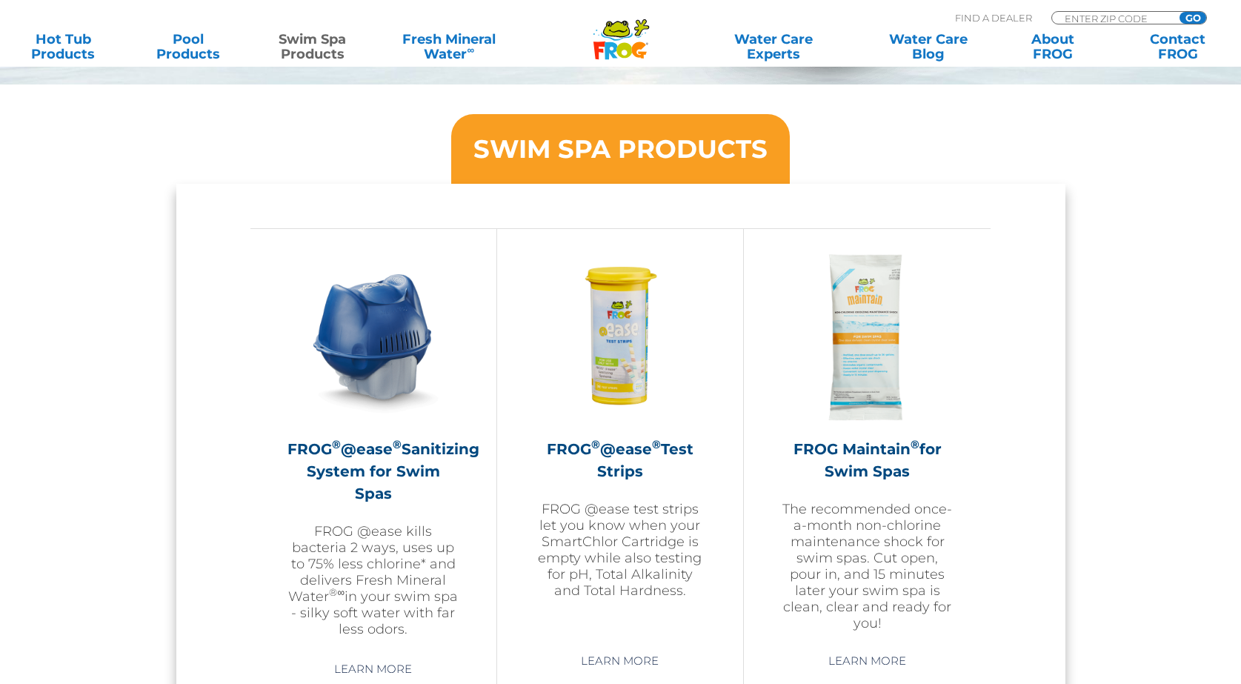  I want to click on h2: FROG @ease Test Strips, so click(620, 460).